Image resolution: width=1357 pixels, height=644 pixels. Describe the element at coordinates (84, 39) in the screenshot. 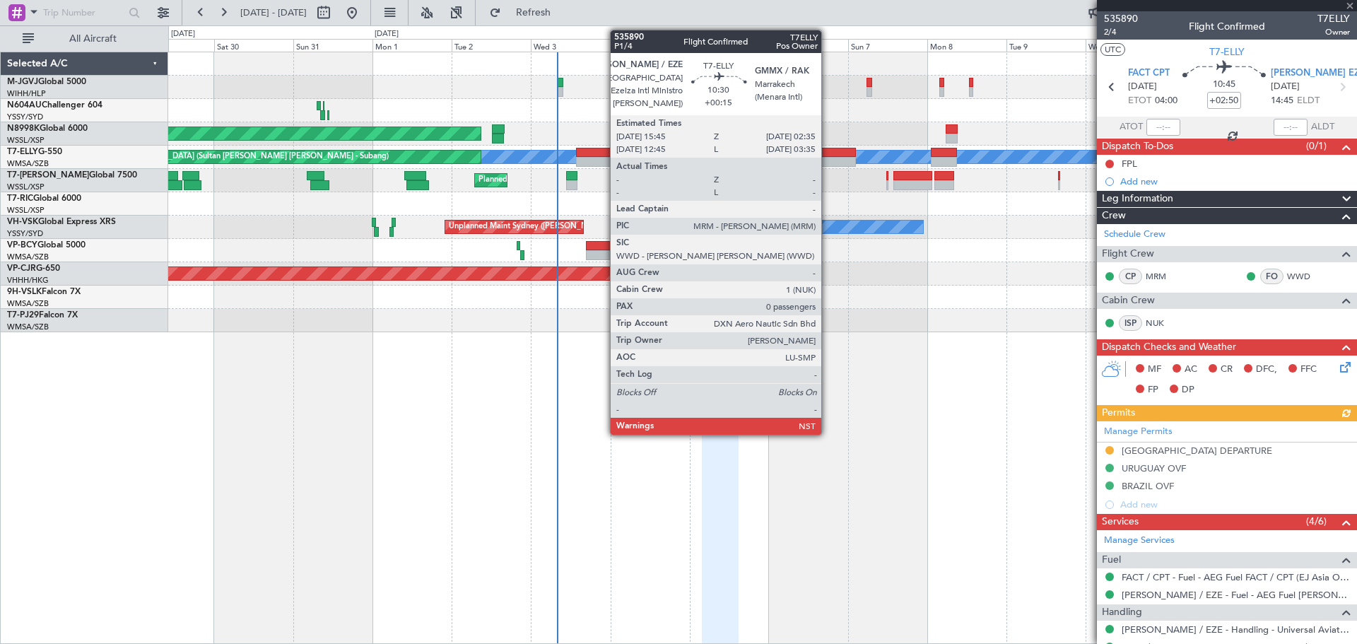

I see `button: All Aircraft` at that location.